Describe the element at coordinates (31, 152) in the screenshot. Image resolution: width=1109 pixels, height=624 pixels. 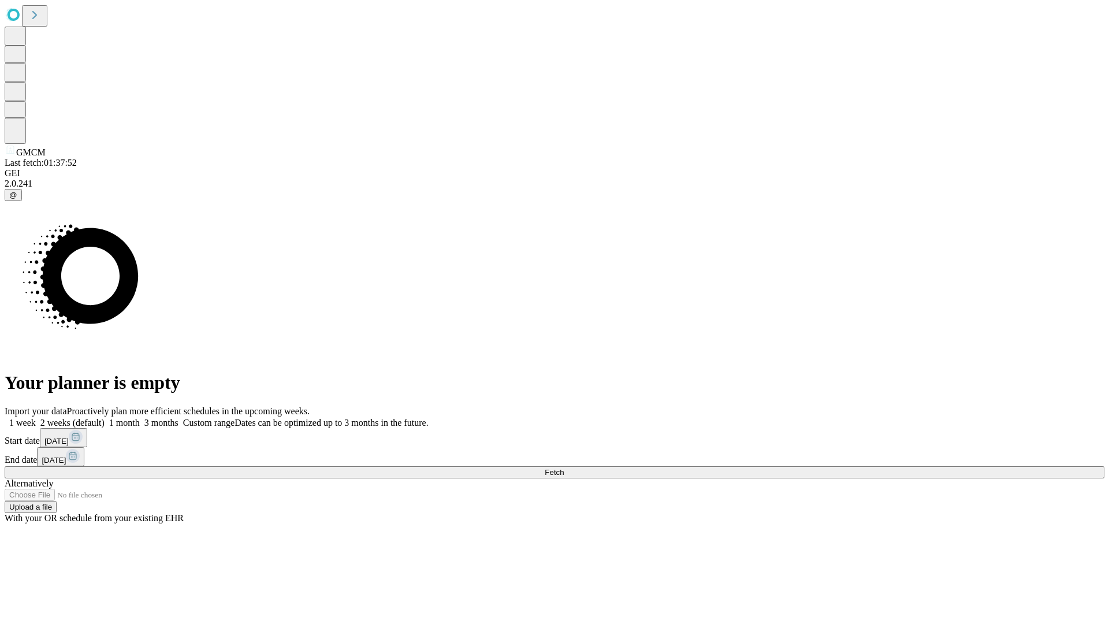
I see `span: GMCM` at that location.